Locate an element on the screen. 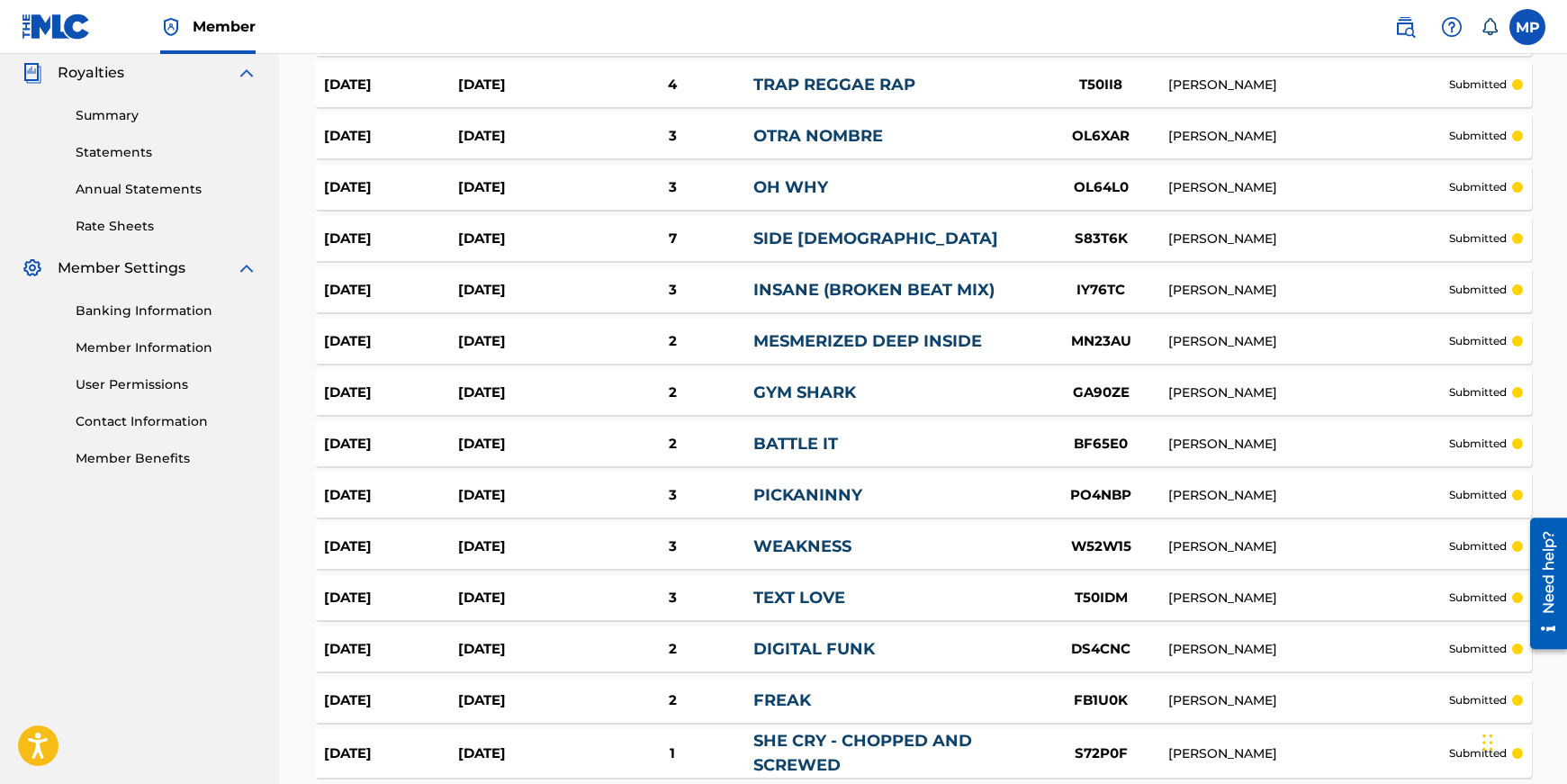  img: Top Rightsholder is located at coordinates (171, 27).